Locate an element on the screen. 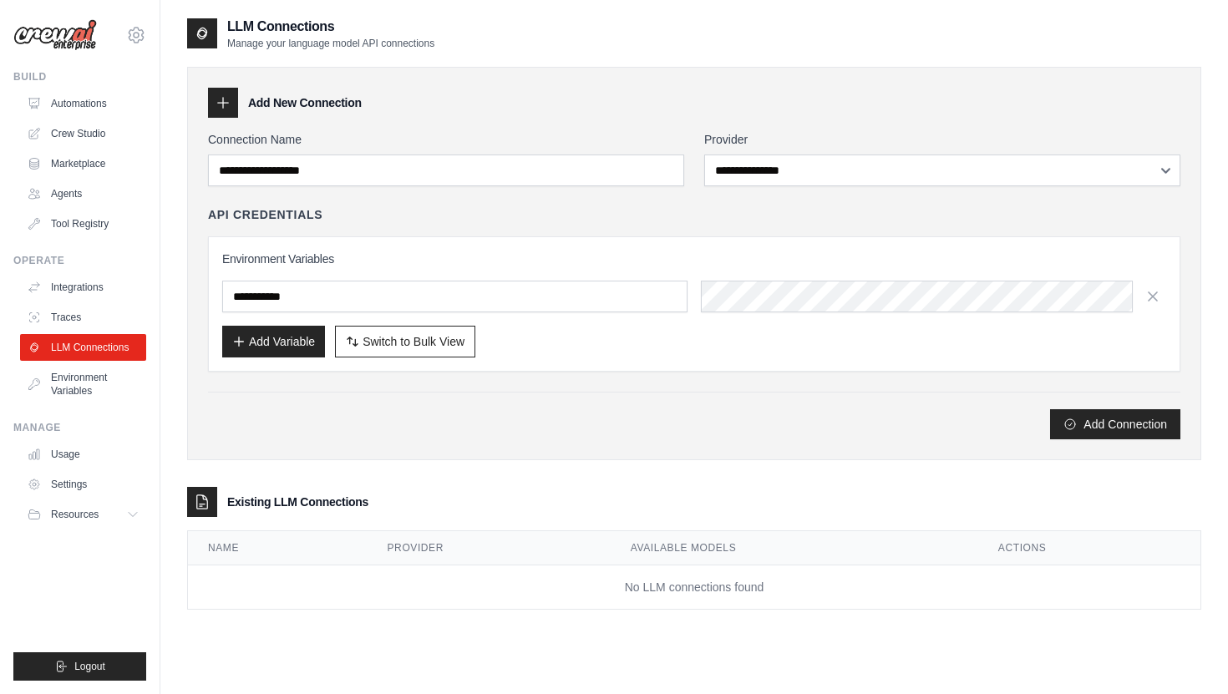  th: Available Models is located at coordinates (794, 548).